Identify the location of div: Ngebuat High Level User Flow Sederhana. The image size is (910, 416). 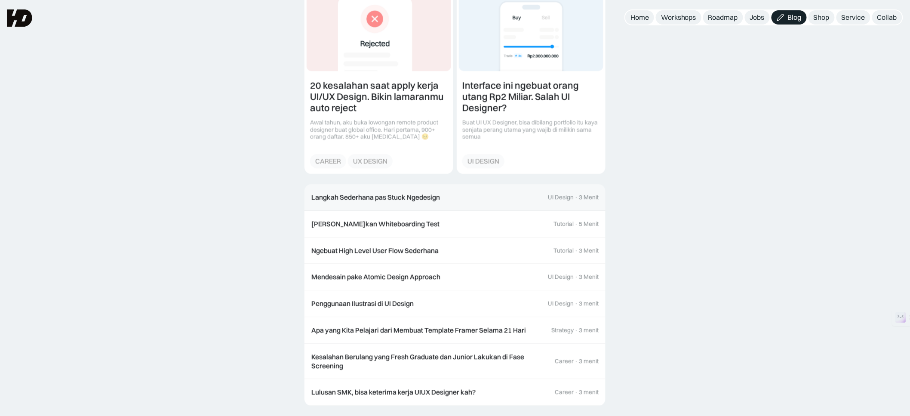
(375, 250).